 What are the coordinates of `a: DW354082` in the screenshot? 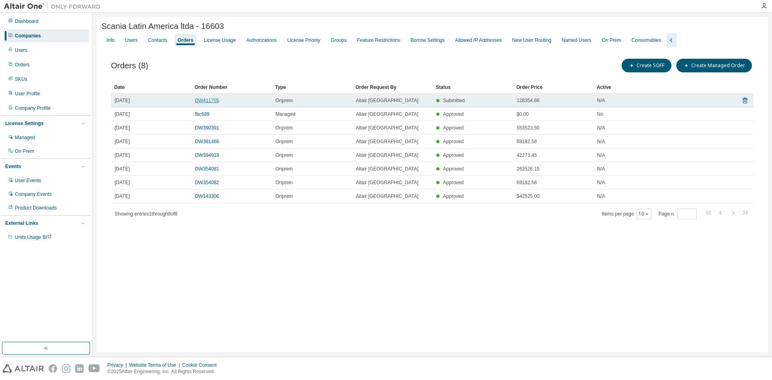 It's located at (207, 182).